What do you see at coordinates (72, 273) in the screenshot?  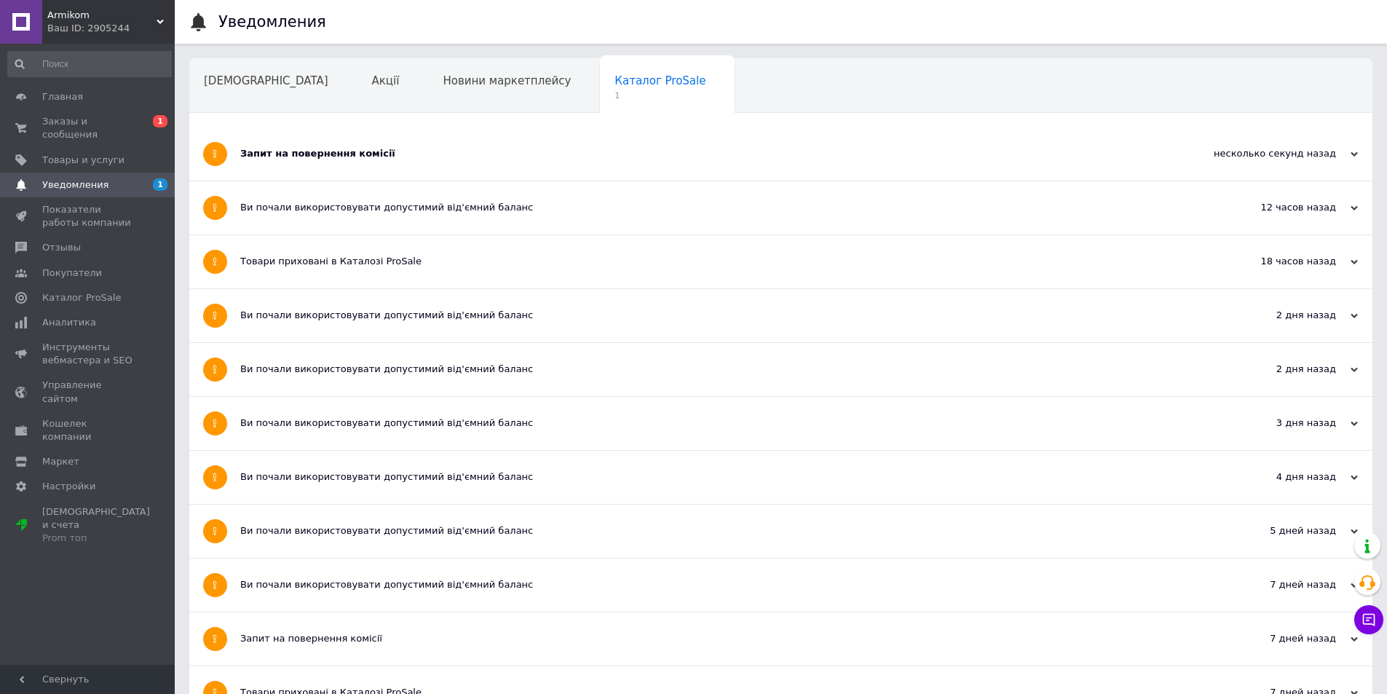 I see `span: Покупатели` at bounding box center [72, 273].